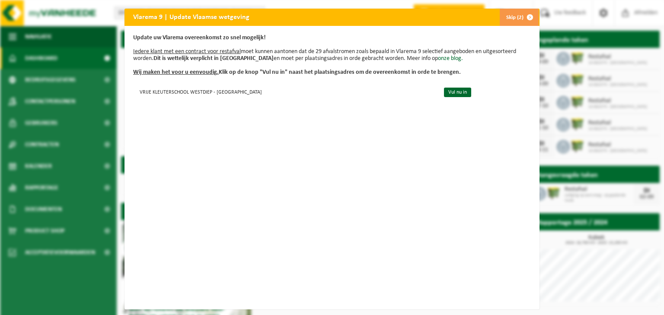 The height and width of the screenshot is (315, 664). I want to click on a: onze blog., so click(450, 58).